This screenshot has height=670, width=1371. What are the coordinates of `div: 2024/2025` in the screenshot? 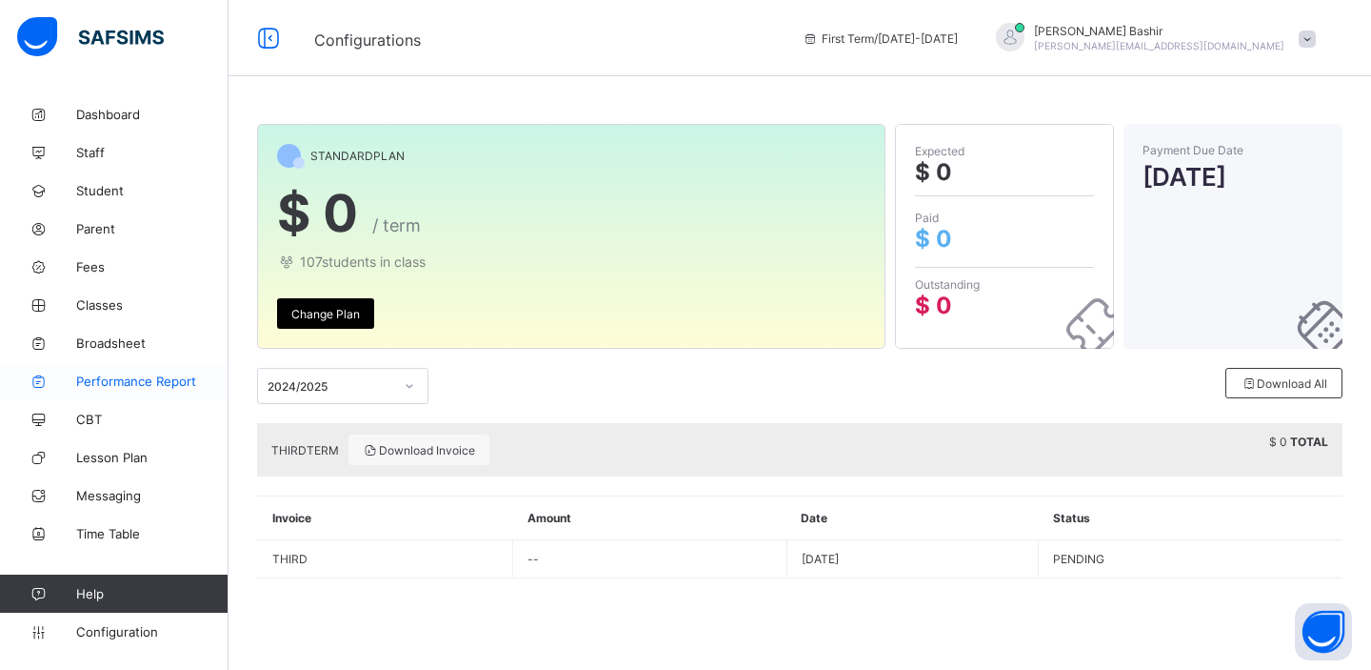 It's located at (330, 386).